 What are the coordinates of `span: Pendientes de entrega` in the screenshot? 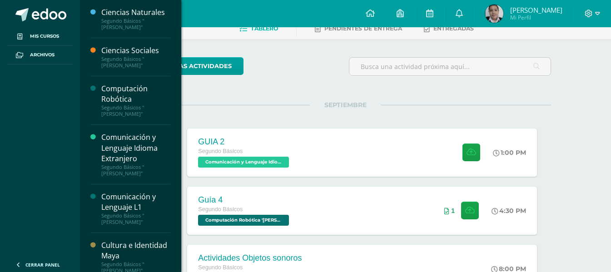 It's located at (363, 28).